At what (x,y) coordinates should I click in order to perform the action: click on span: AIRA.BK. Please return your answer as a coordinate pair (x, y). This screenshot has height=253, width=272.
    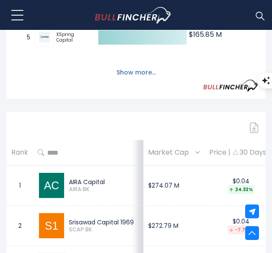
    Looking at the image, I should click on (103, 189).